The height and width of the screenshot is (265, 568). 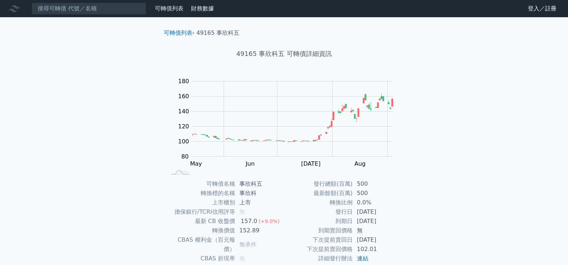 What do you see at coordinates (318, 221) in the screenshot?
I see `td: 到期日` at bounding box center [318, 221].